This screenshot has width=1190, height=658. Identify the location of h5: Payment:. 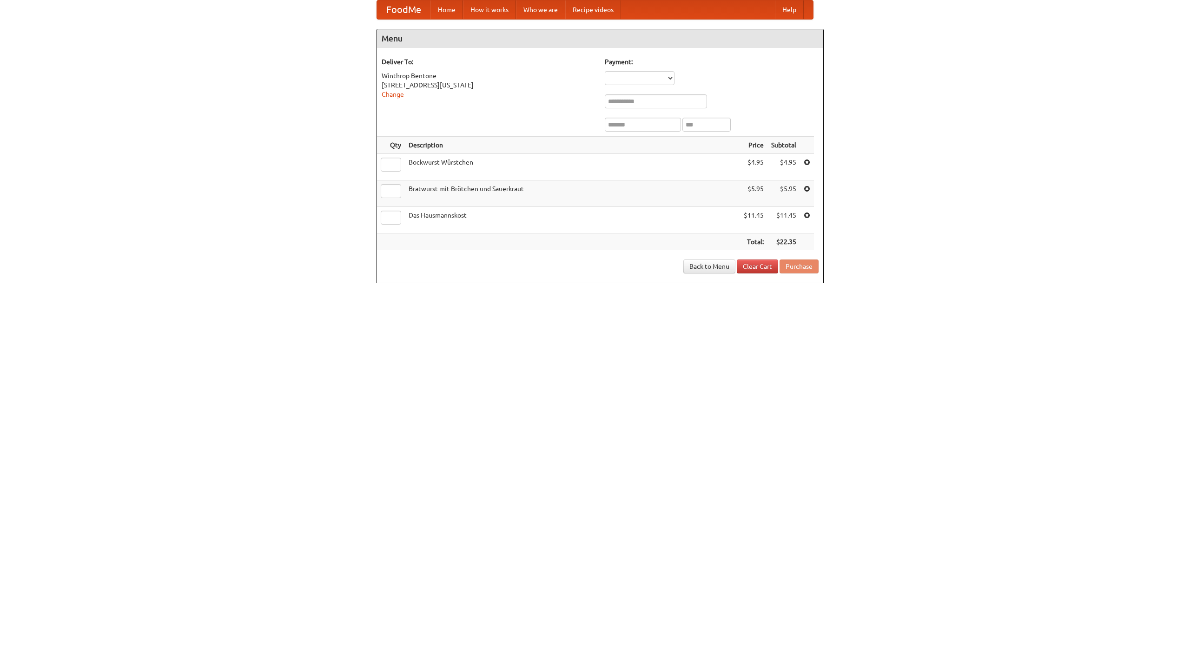
(711, 62).